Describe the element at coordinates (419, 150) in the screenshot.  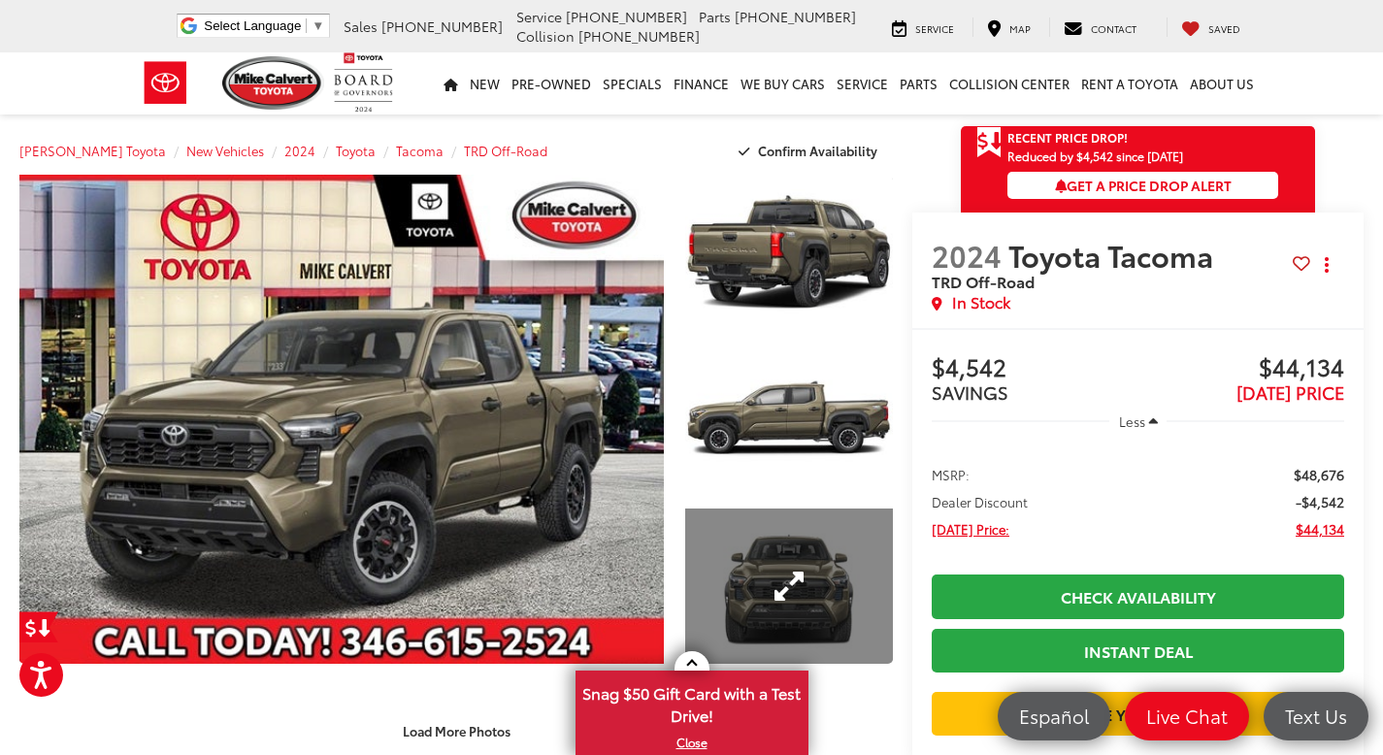
I see `span: Tacoma` at that location.